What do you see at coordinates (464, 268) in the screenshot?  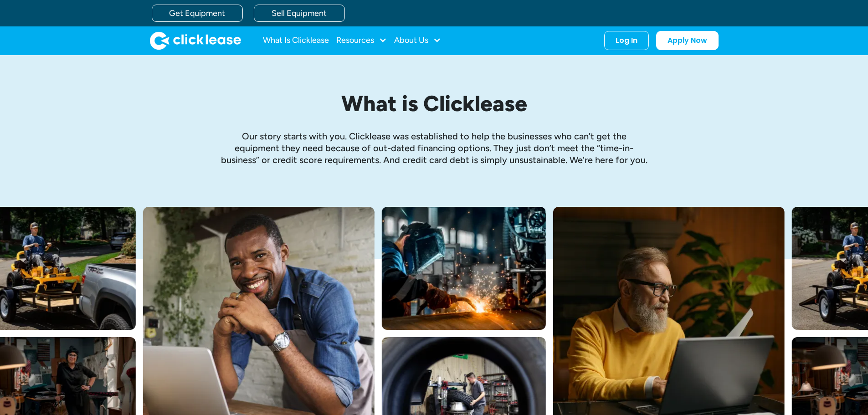 I see `img: A welder in a large mask working on a large pipe` at bounding box center [464, 268].